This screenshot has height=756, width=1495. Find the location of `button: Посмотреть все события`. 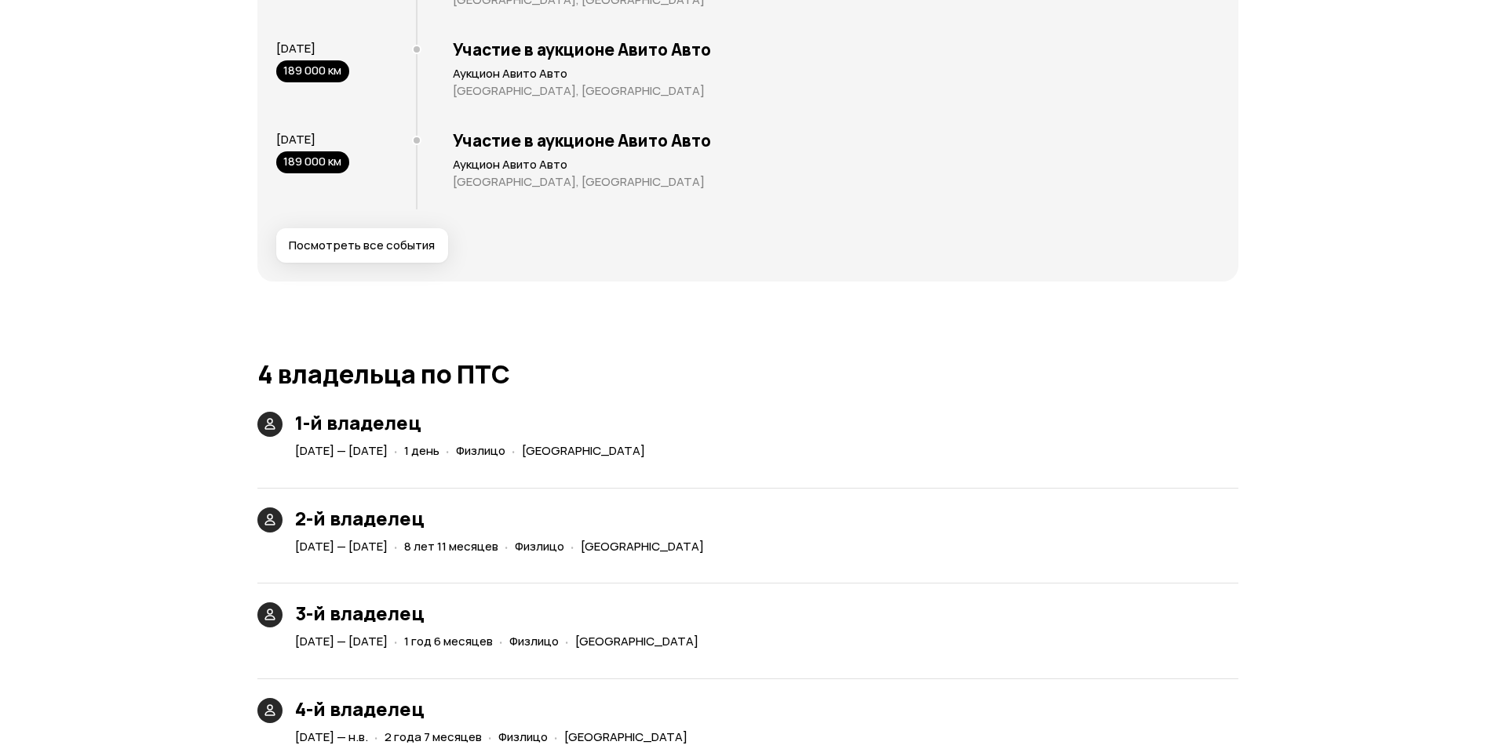

button: Посмотреть все события is located at coordinates (362, 246).